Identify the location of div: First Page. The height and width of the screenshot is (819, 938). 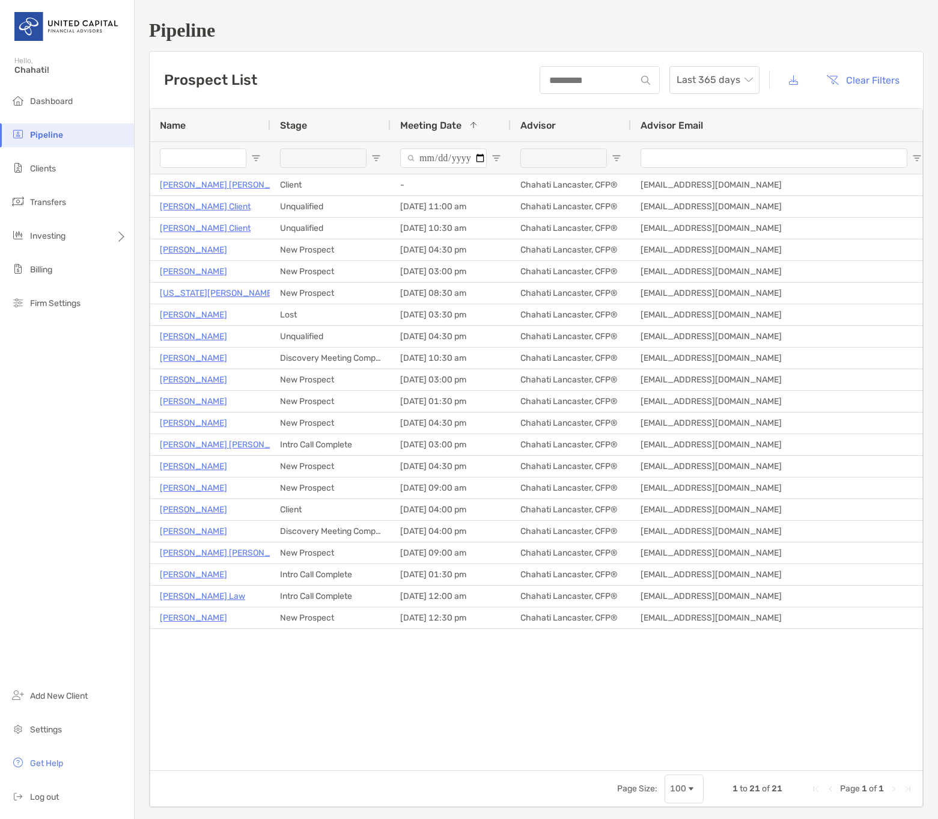
(816, 789).